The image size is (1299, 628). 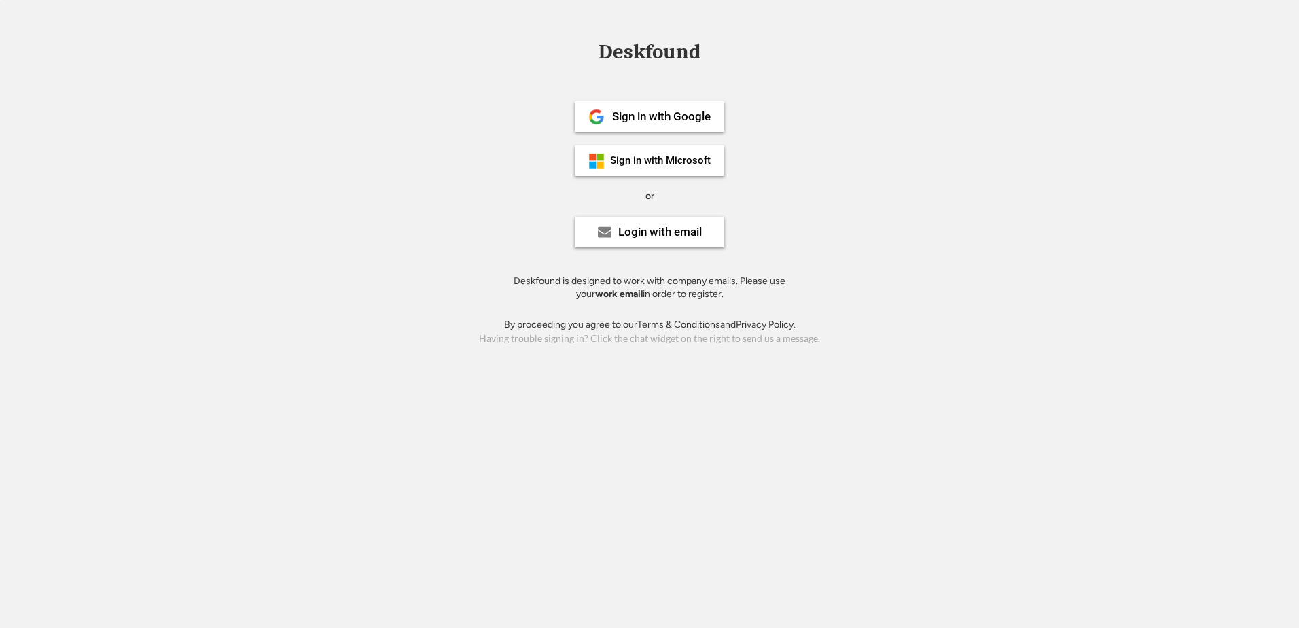 What do you see at coordinates (660, 232) in the screenshot?
I see `div: Login with email` at bounding box center [660, 232].